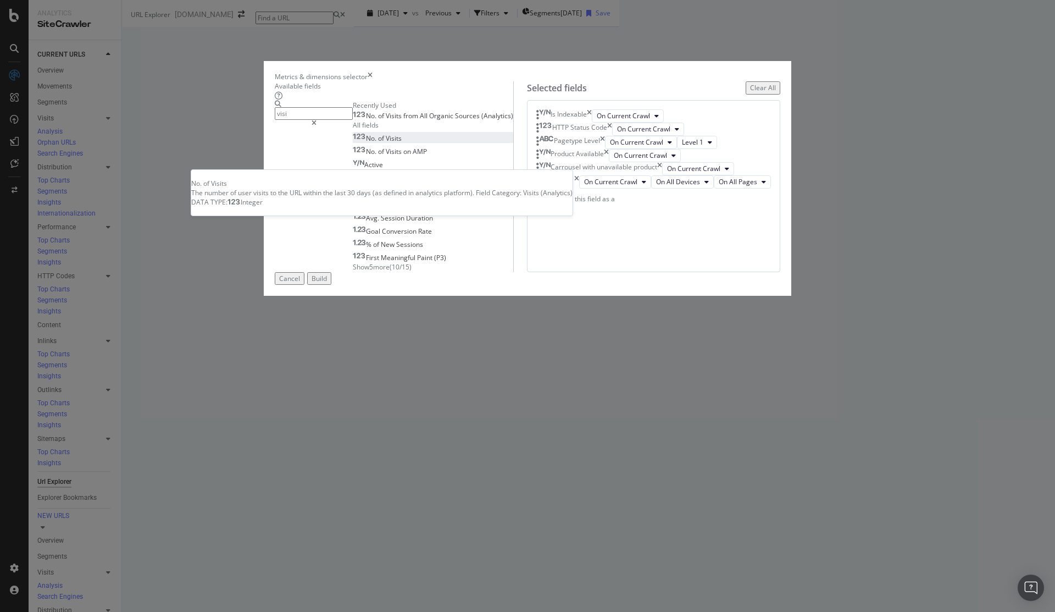 Image resolution: width=1055 pixels, height=612 pixels. What do you see at coordinates (1031, 588) in the screenshot?
I see `div: Open Intercom Messenger` at bounding box center [1031, 588].